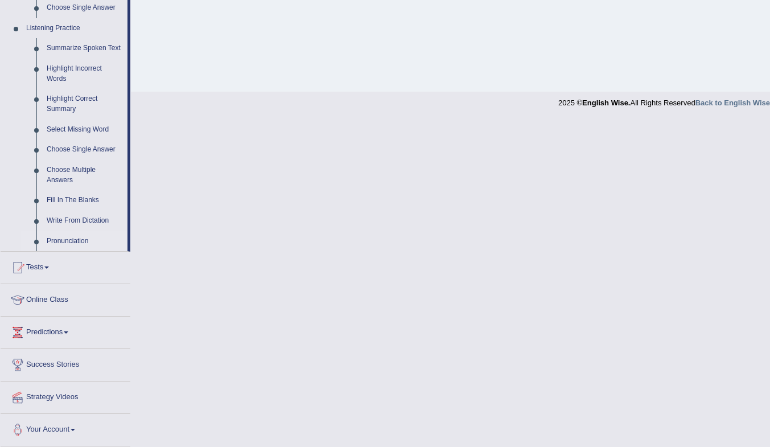 The height and width of the screenshot is (447, 770). Describe the element at coordinates (84, 73) in the screenshot. I see `a: Highlight Incorrect Words` at that location.